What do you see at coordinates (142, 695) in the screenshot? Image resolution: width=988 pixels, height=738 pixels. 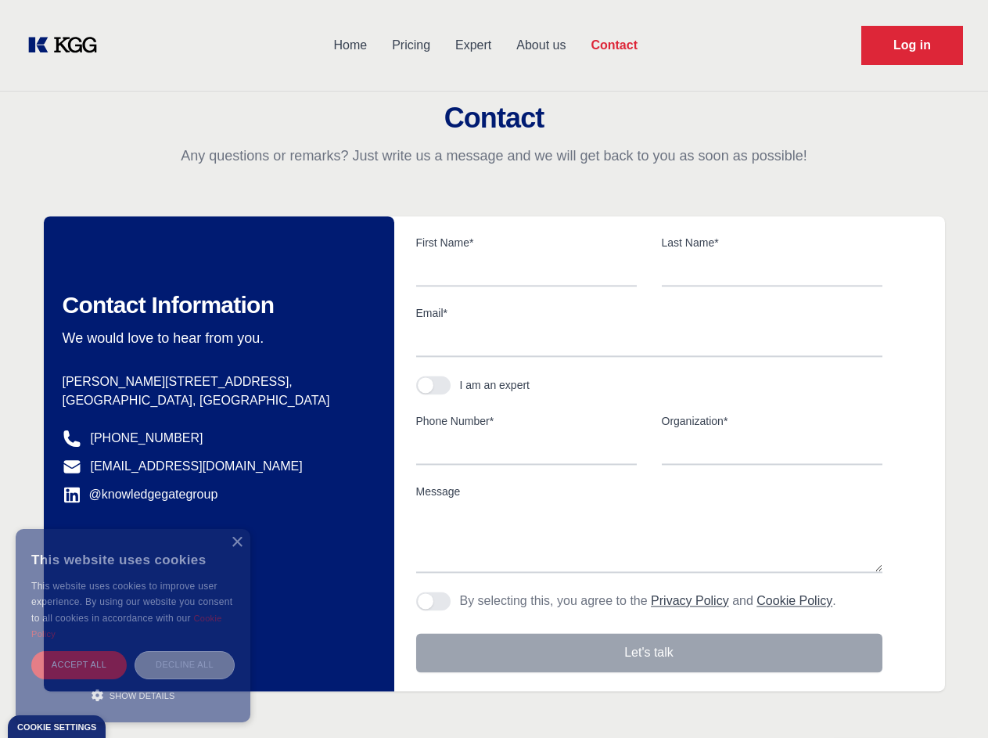 I see `span: Show details` at bounding box center [142, 695].